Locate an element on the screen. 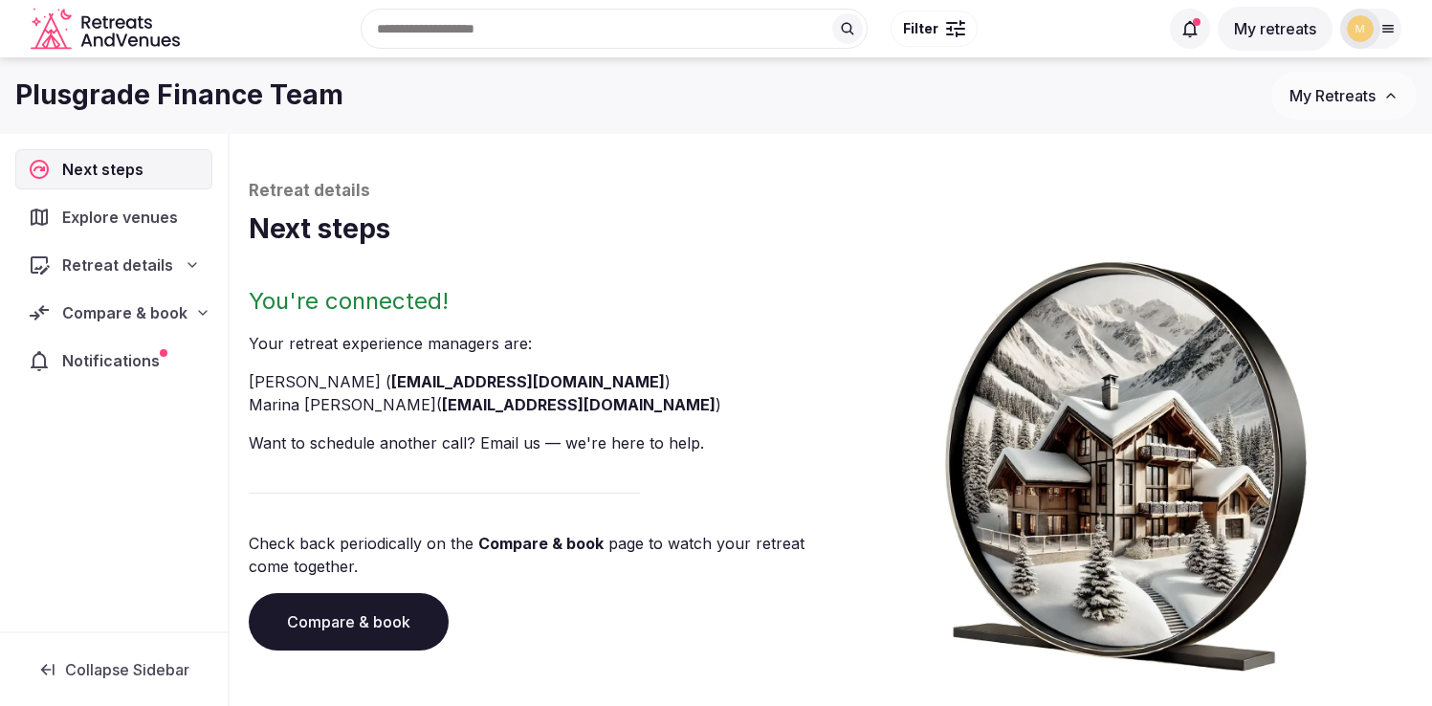 This screenshot has width=1432, height=706. button: Filter is located at coordinates (934, 29).